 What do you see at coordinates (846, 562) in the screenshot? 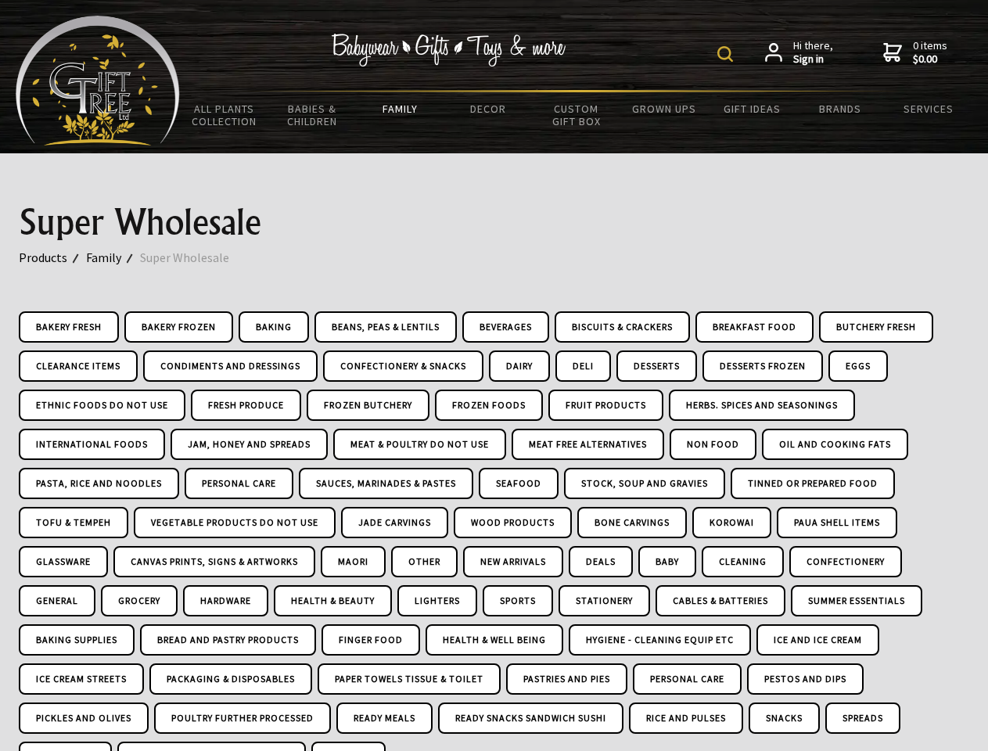
I see `a: Confectionery` at bounding box center [846, 562].